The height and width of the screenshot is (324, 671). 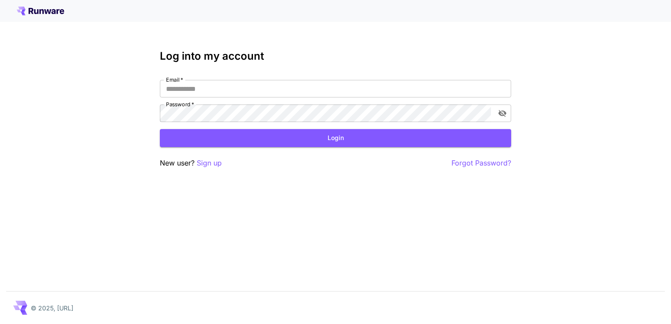 I want to click on button: toggle password visibility, so click(x=502, y=113).